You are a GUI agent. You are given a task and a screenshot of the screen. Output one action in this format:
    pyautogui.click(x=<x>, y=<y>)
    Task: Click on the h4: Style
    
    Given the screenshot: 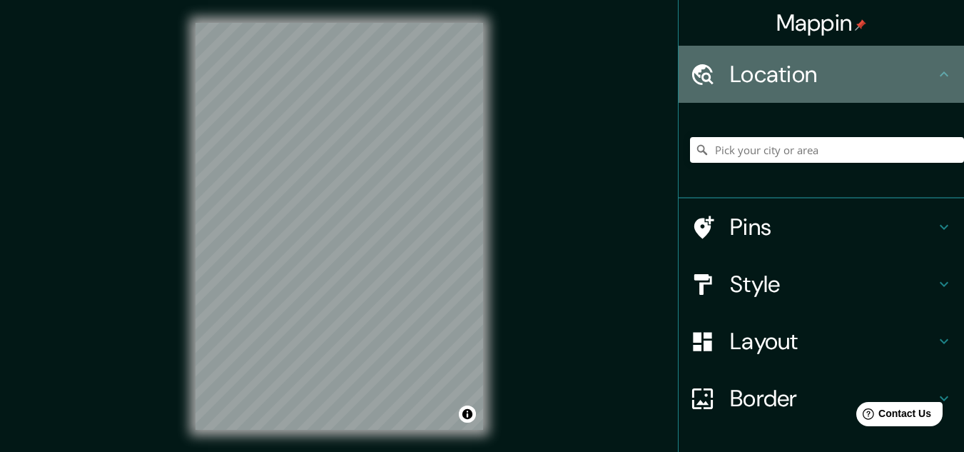 What is the action you would take?
    pyautogui.click(x=833, y=284)
    